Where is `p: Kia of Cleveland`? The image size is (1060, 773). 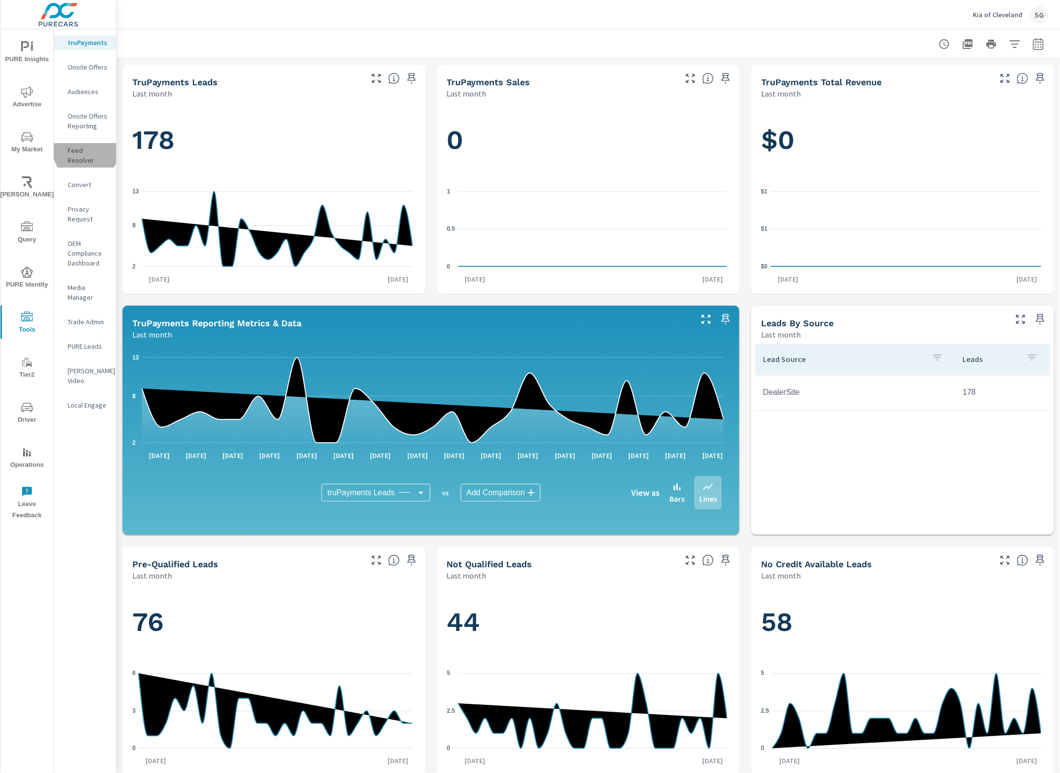 p: Kia of Cleveland is located at coordinates (998, 15).